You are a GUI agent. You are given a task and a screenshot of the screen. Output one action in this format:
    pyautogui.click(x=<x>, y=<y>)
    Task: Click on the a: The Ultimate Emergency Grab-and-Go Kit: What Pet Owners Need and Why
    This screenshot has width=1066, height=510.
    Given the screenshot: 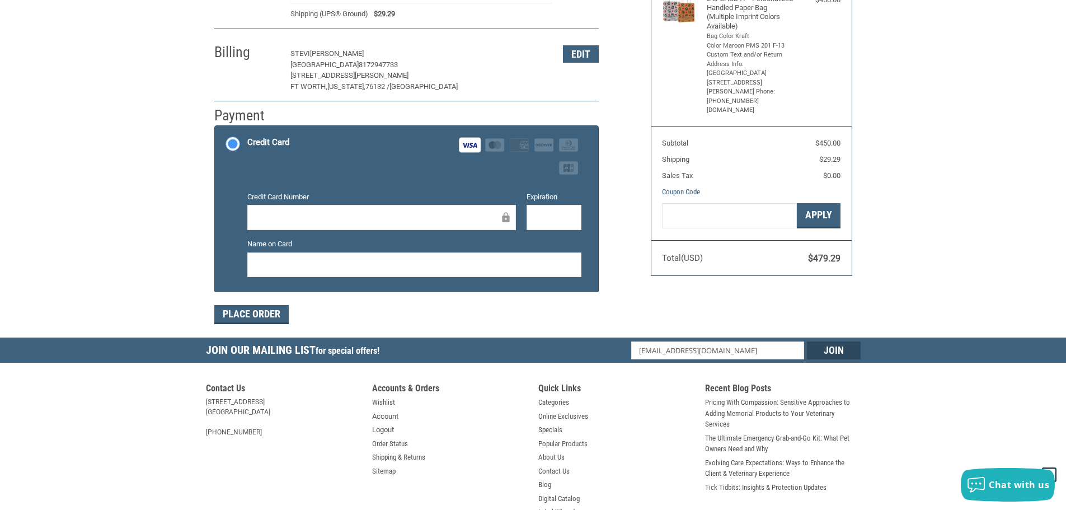 What is the action you would take?
    pyautogui.click(x=783, y=443)
    